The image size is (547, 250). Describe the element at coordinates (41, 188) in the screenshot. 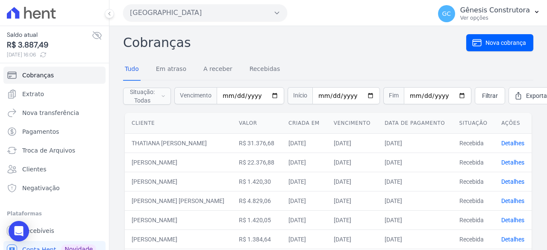

I see `span: Negativação` at that location.